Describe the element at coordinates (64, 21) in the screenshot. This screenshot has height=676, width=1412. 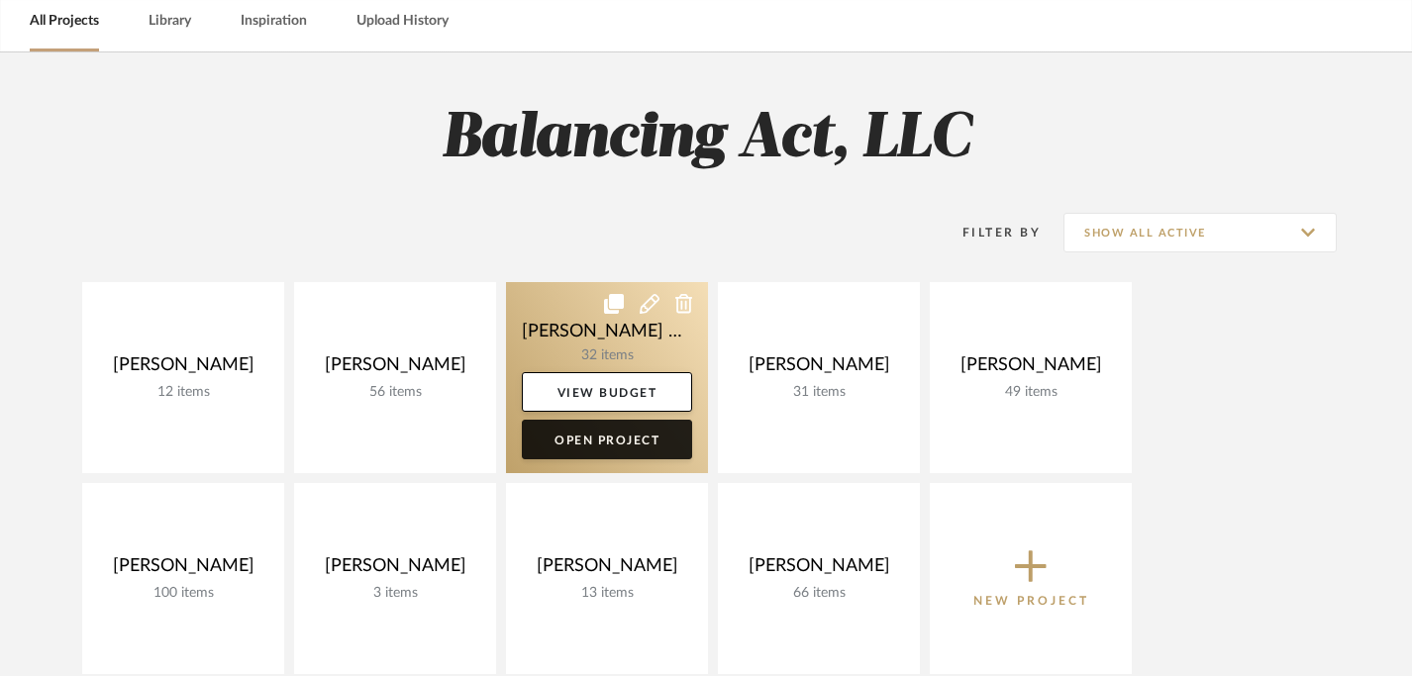
I see `a: All Projects` at that location.